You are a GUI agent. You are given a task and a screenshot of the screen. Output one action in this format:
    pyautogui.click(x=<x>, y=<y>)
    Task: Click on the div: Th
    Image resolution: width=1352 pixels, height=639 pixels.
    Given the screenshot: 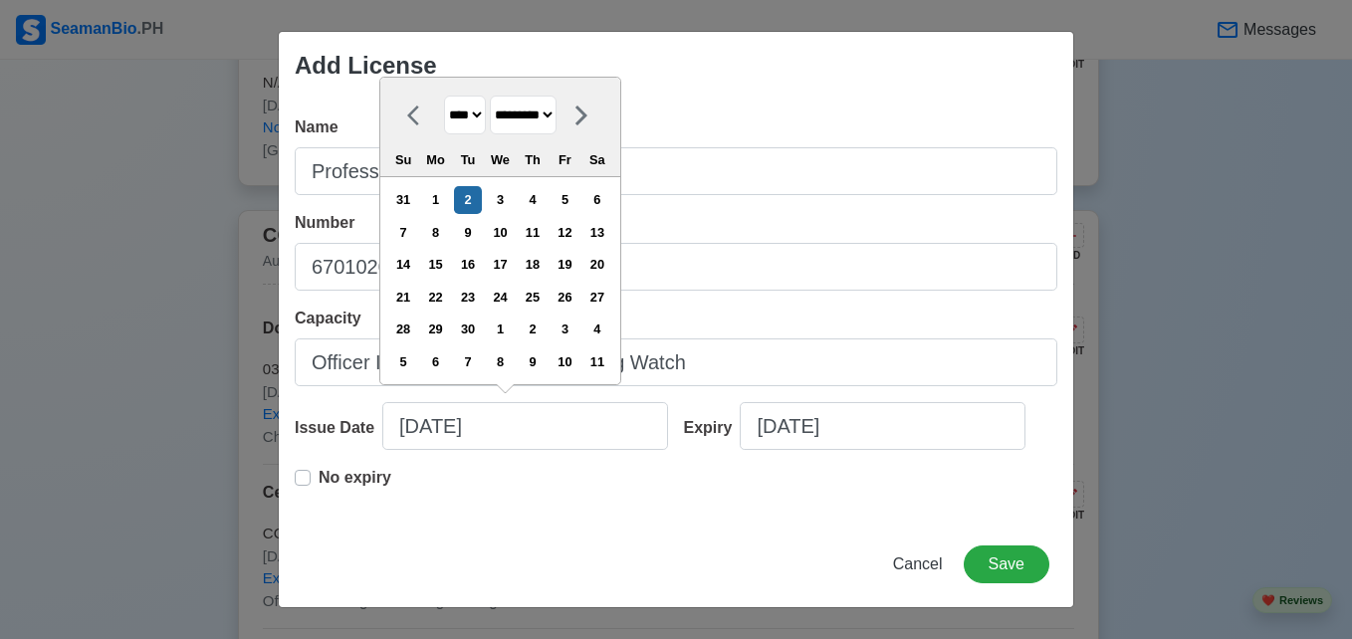 What is the action you would take?
    pyautogui.click(x=531, y=159)
    